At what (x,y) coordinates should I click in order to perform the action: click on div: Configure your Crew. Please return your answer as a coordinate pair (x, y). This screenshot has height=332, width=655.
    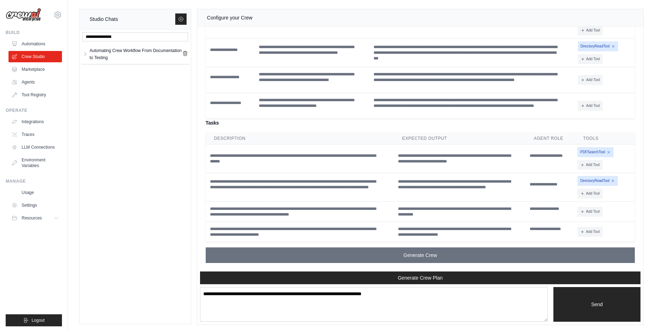
    Looking at the image, I should click on (230, 18).